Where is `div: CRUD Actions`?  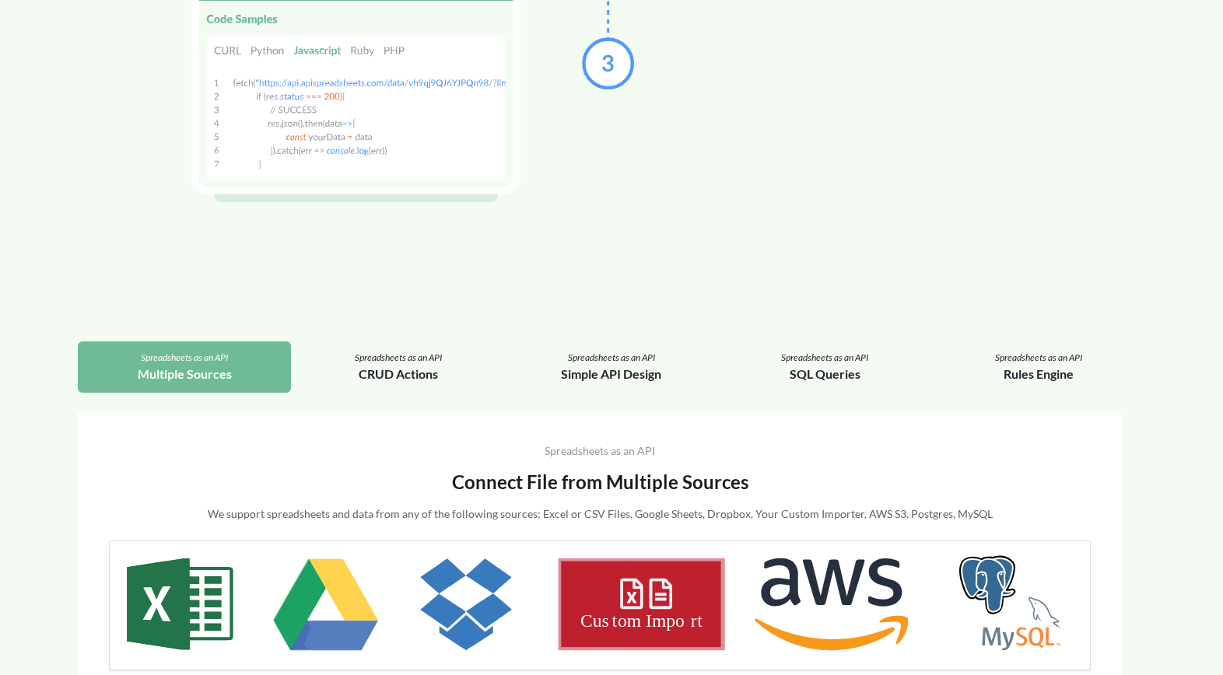
div: CRUD Actions is located at coordinates (398, 374).